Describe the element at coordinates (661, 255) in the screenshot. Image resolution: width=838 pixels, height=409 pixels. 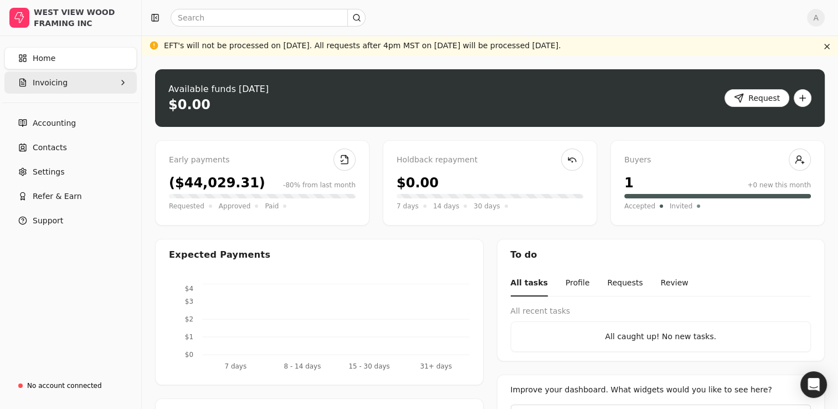
I see `div: To do` at that location.